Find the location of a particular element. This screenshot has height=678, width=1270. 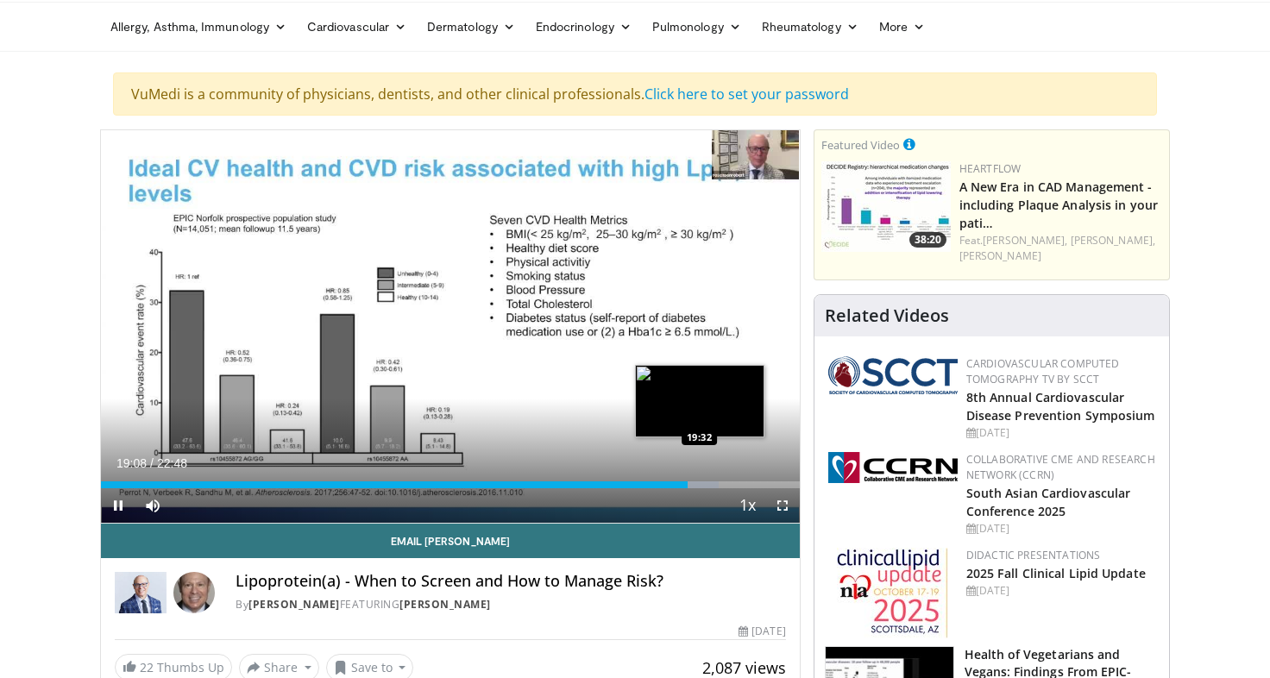

img: a04ee3ba-8487-4636-b0fb-5e8d268f3737.png.150x105_q85_autocrop_double_scale_upscale_version-0.2.png is located at coordinates (893, 468).